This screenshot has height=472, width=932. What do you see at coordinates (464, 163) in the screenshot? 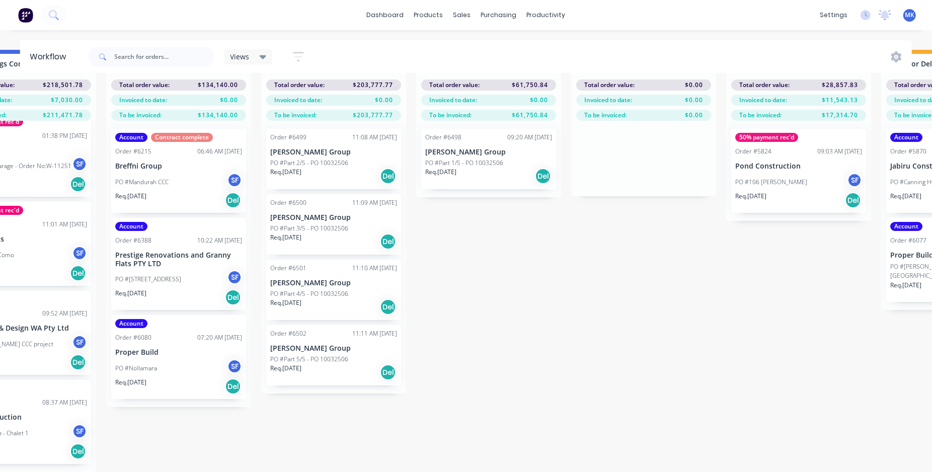
I see `p: PO #Part 1/5 - PO 10032506` at bounding box center [464, 163].